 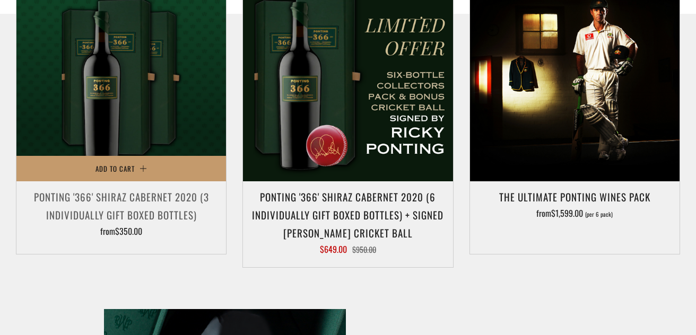 What do you see at coordinates (121, 206) in the screenshot?
I see `h3: Ponting '366' Shiraz Cabernet 2020 (3 individually gift boxed bottles)` at bounding box center [121, 206].